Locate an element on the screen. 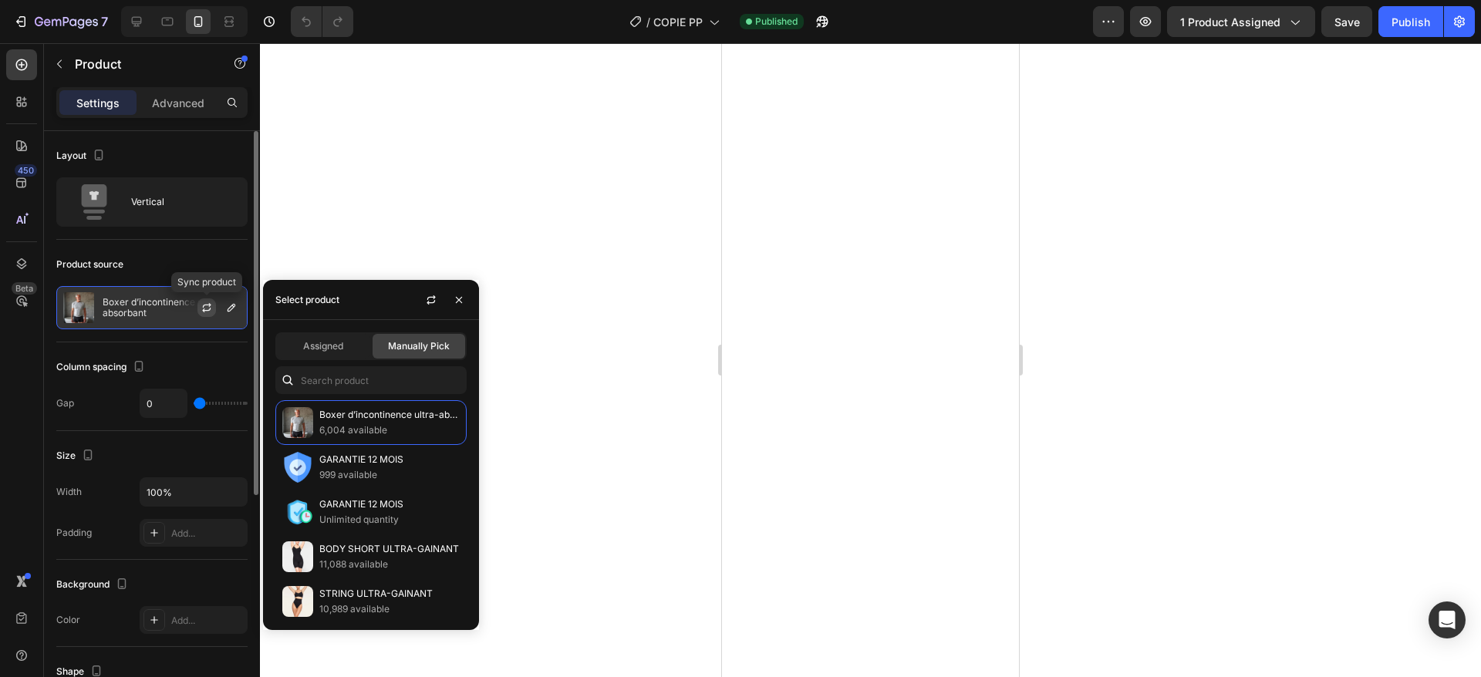 The image size is (1481, 677). div: Select product is located at coordinates (307, 300).